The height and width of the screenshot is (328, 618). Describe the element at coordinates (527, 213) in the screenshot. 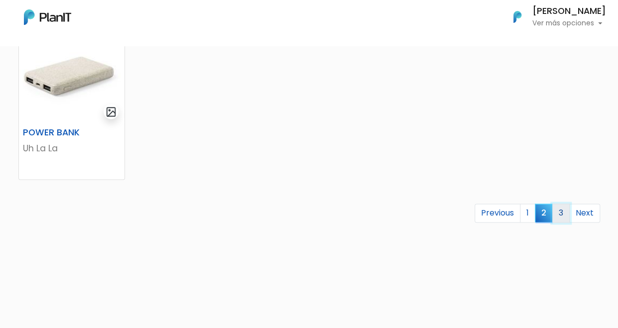

I see `a: 1` at that location.